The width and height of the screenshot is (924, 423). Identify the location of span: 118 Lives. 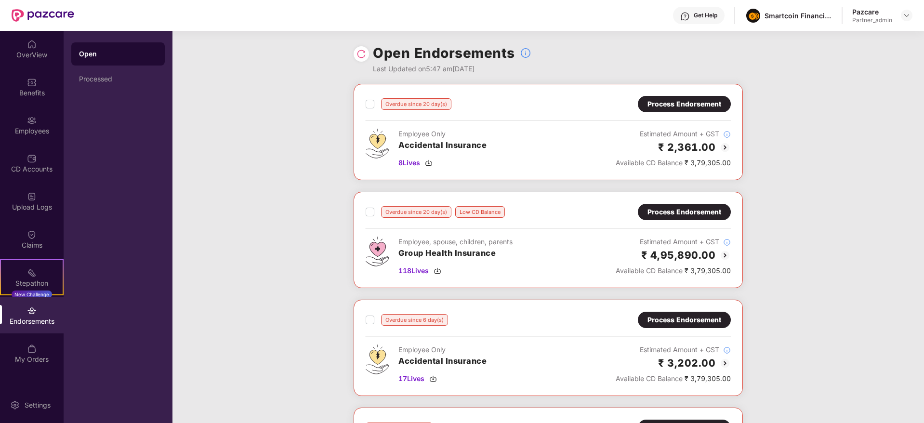
(413, 271).